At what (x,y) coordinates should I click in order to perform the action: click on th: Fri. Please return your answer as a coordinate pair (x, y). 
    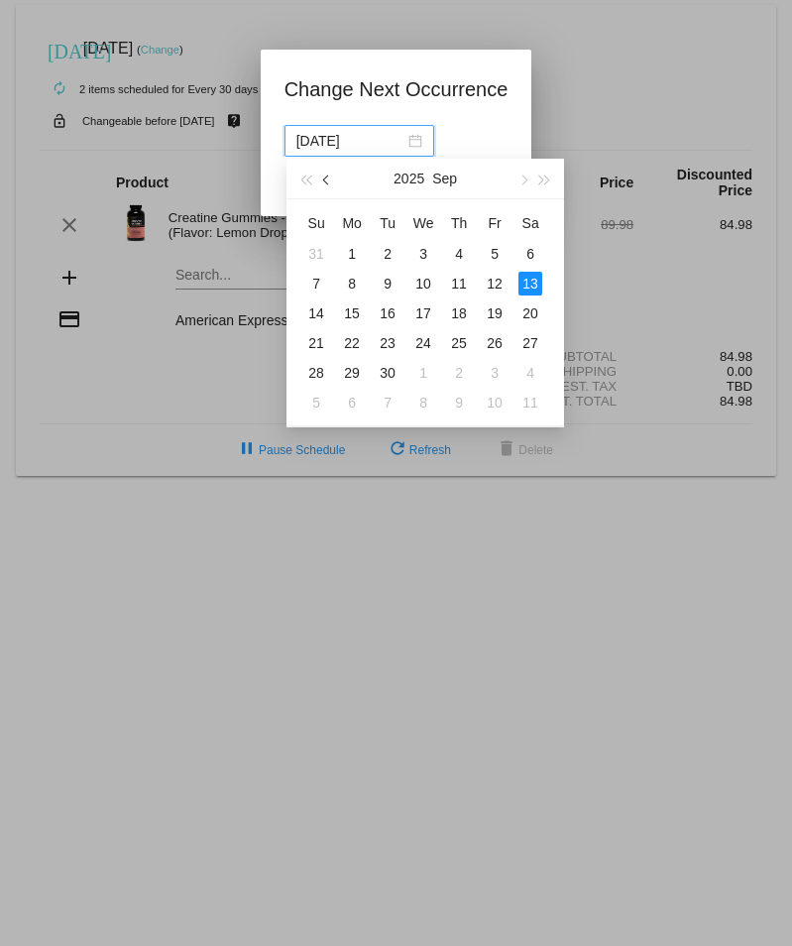
    Looking at the image, I should click on (495, 223).